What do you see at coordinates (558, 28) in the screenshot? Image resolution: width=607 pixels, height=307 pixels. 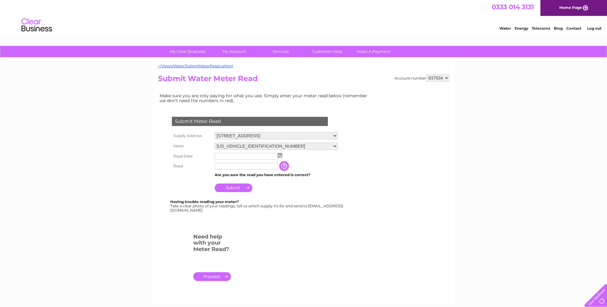 I see `a: Blog` at bounding box center [558, 28].